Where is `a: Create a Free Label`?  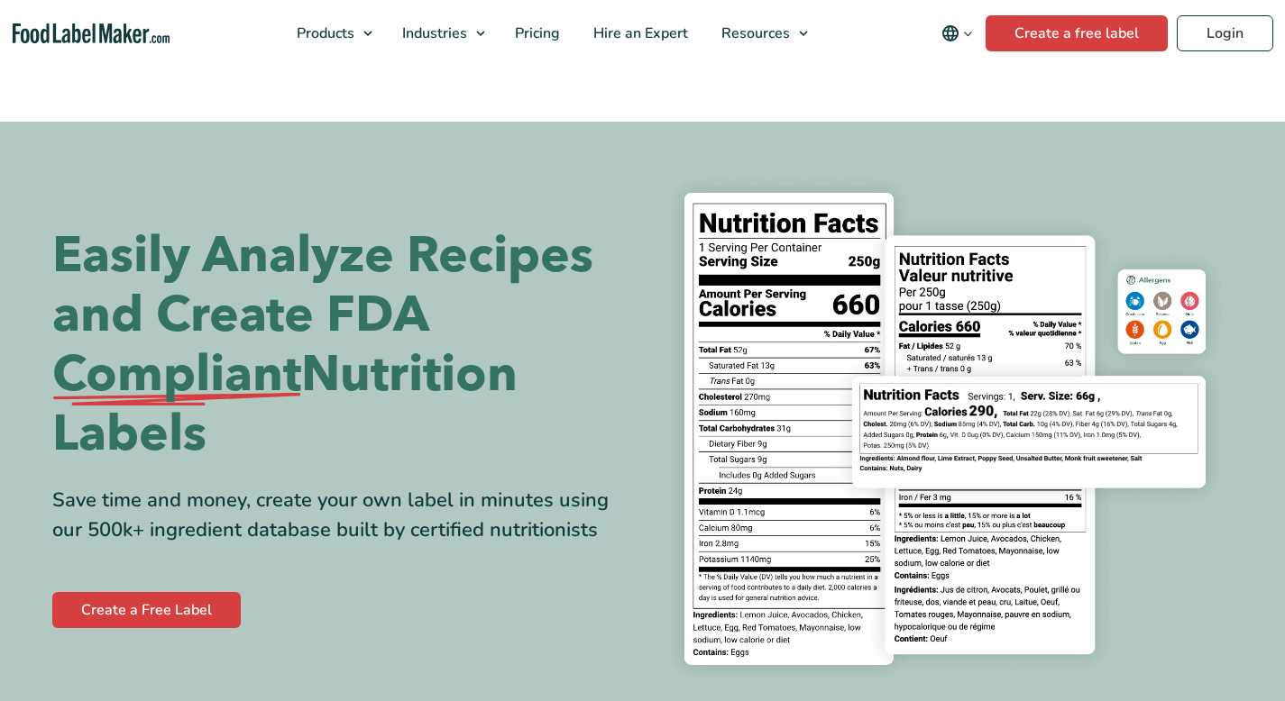 a: Create a Free Label is located at coordinates (146, 610).